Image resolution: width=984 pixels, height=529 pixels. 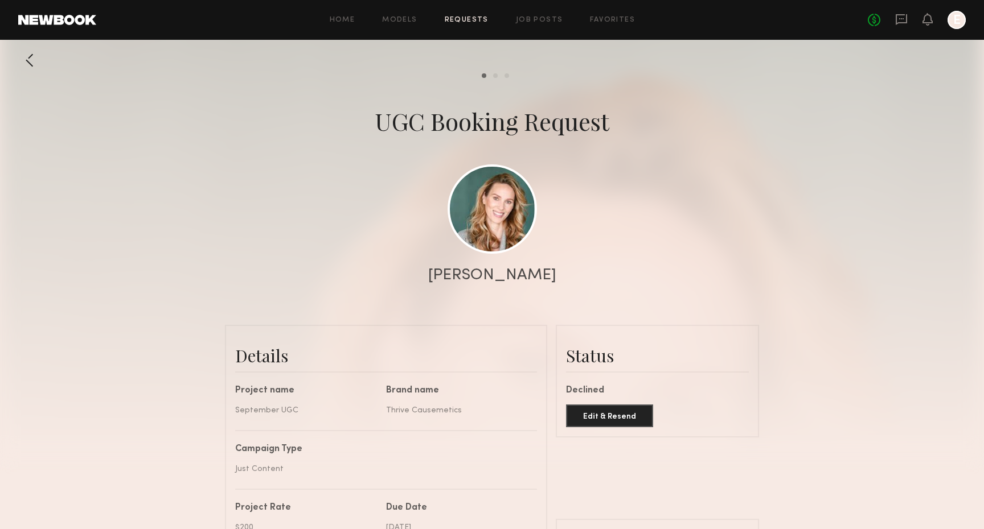 I want to click on a: E, so click(x=956, y=20).